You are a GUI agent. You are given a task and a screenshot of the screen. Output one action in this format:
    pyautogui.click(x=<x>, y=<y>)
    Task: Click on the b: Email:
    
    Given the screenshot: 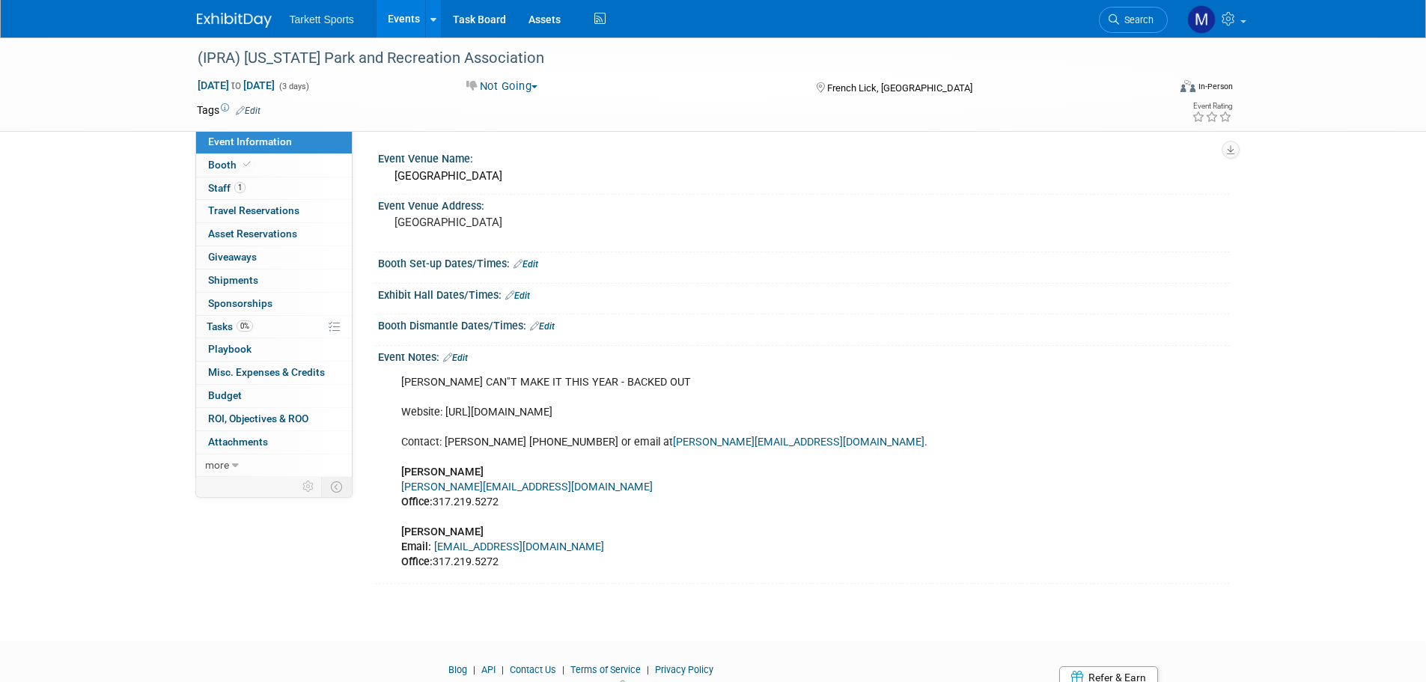 What is the action you would take?
    pyautogui.click(x=416, y=547)
    